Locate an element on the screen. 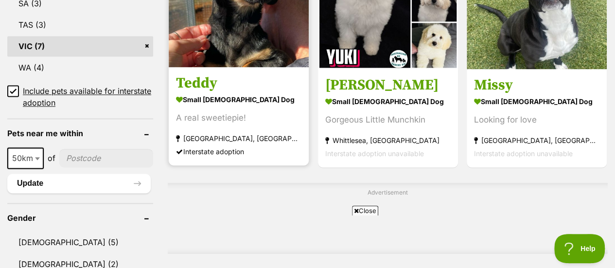 The width and height of the screenshot is (615, 268). span: 50km is located at coordinates (25, 158).